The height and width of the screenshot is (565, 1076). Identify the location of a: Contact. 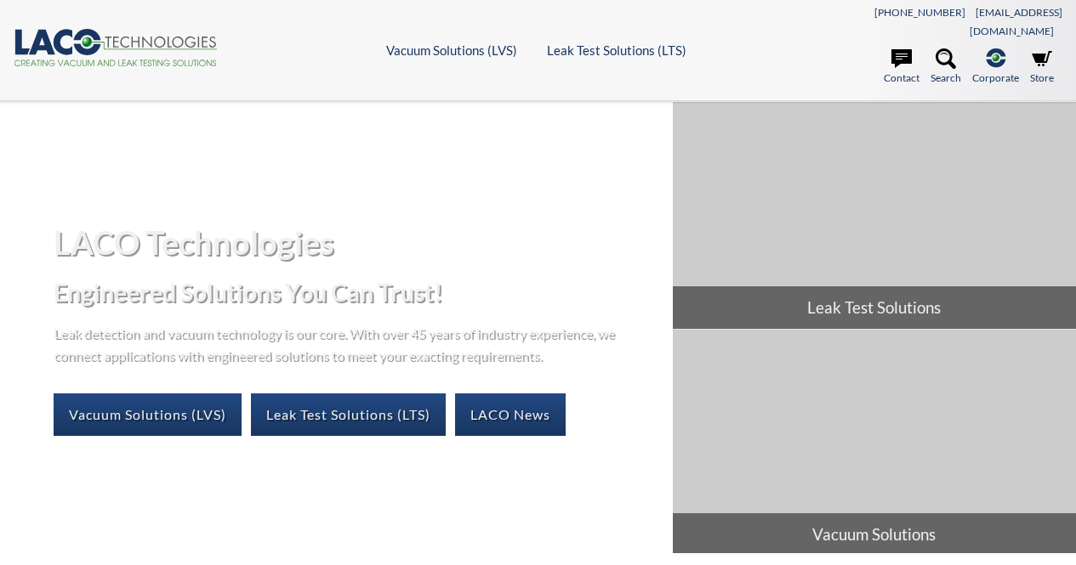
(901, 67).